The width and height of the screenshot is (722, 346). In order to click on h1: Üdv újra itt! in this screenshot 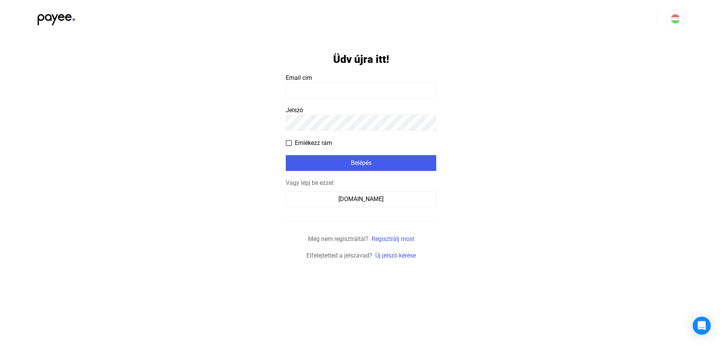, I will do `click(361, 59)`.